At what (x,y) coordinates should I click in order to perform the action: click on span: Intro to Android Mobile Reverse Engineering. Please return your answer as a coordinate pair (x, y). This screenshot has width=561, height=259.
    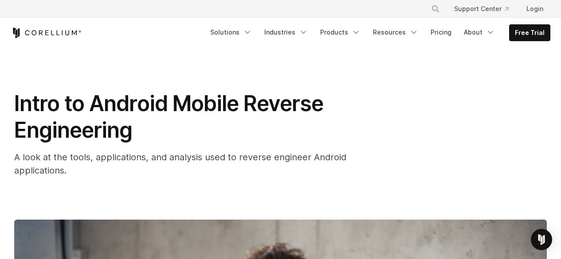
    Looking at the image, I should click on (168, 117).